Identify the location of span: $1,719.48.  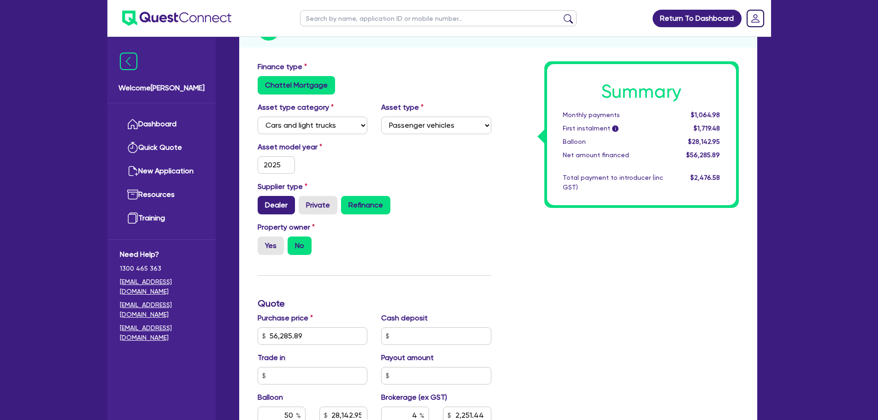
(706, 128).